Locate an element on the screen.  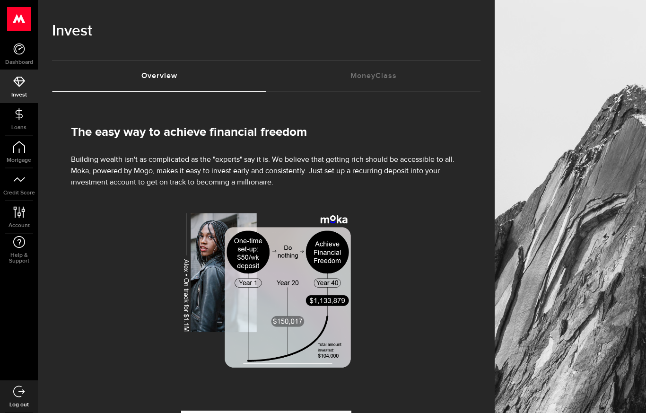
button: Open LiveChat chat widget is located at coordinates (22, 18).